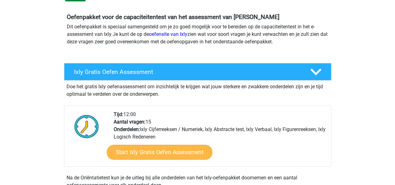 The image size is (395, 185). I want to click on a: Start Ixly Gratis Oefen Assessment, so click(159, 152).